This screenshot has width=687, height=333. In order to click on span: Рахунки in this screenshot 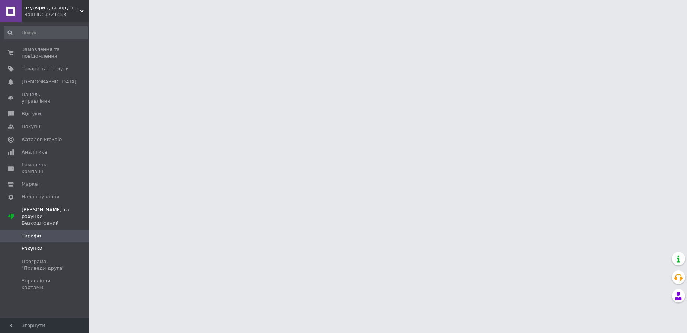, I will do `click(32, 248)`.